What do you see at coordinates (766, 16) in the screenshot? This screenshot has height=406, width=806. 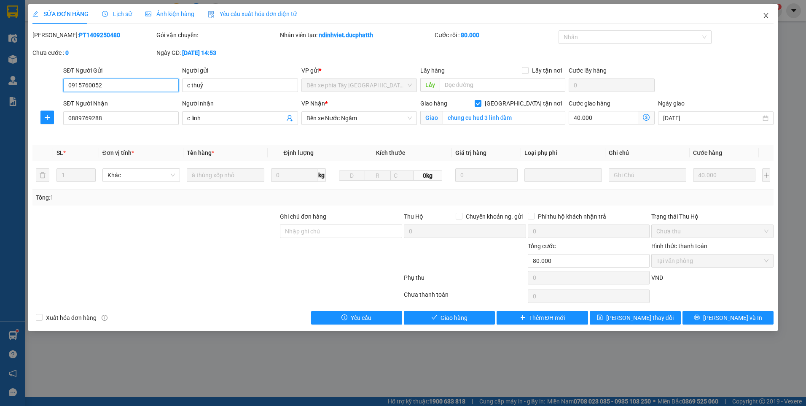 I see `span: close` at bounding box center [766, 16].